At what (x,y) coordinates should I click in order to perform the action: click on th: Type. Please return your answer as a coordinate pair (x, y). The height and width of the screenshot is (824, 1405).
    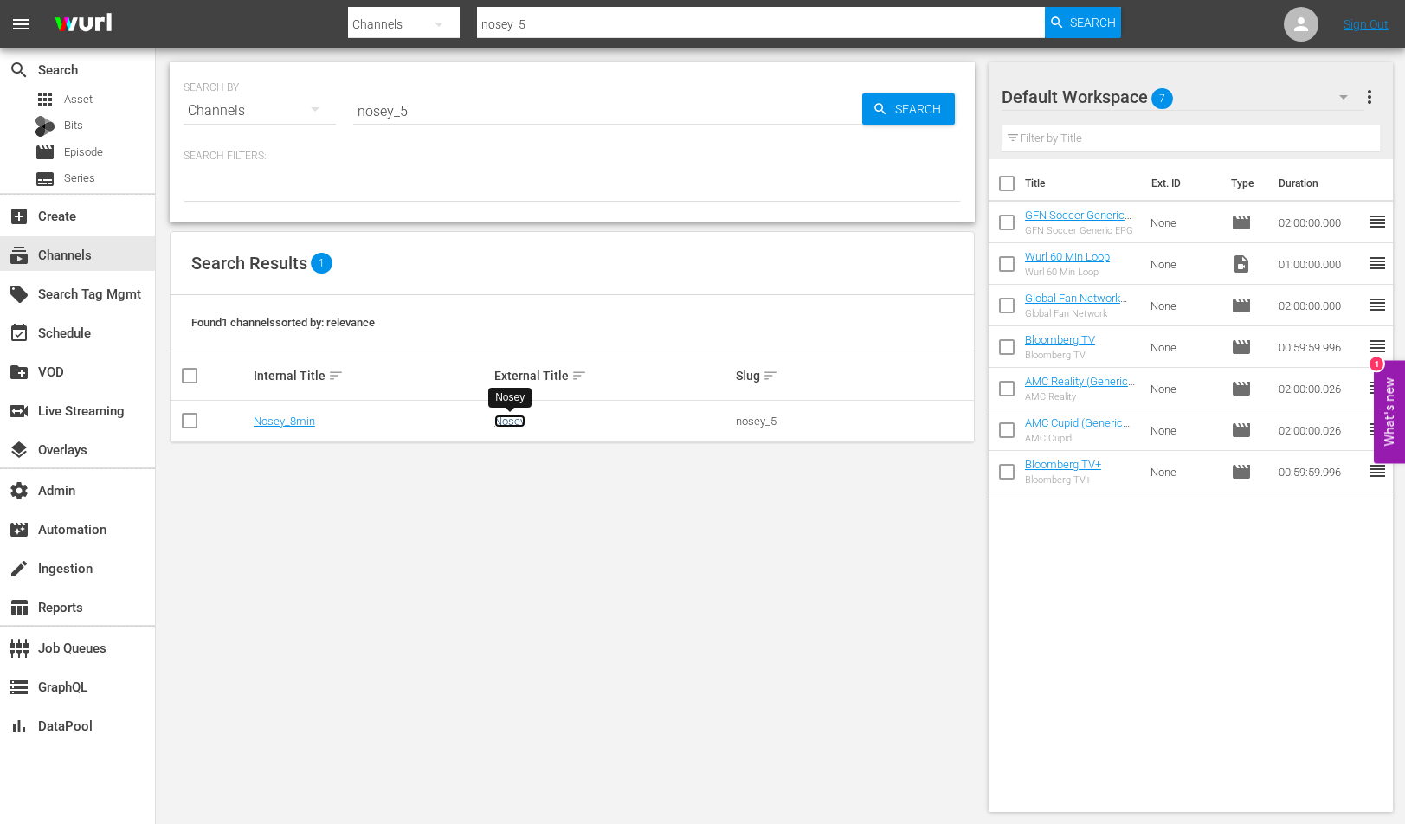
    Looking at the image, I should click on (1244, 184).